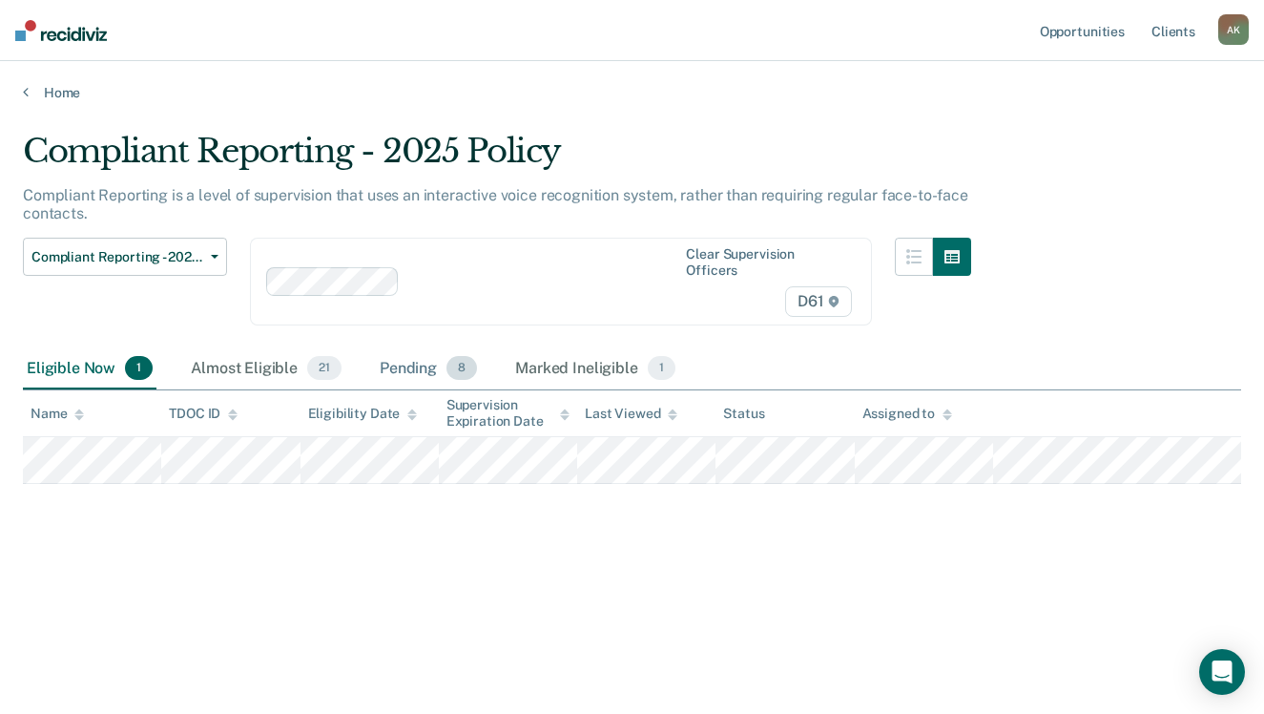 This screenshot has height=714, width=1264. Describe the element at coordinates (266, 369) in the screenshot. I see `div: Almost Eligible21` at that location.